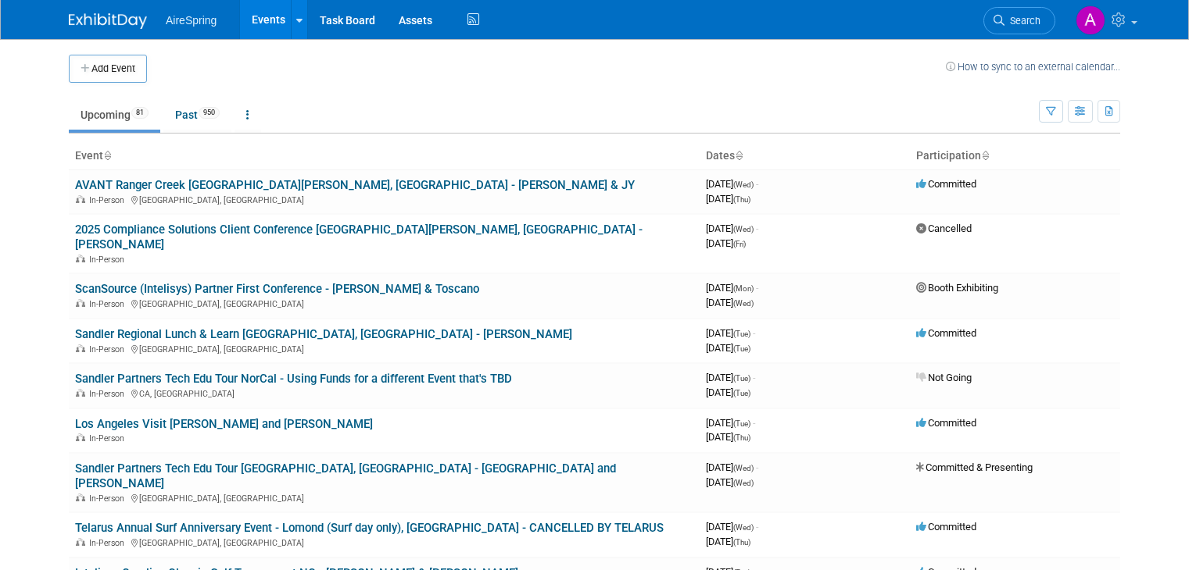 The width and height of the screenshot is (1189, 570). I want to click on a: Search, so click(1019, 20).